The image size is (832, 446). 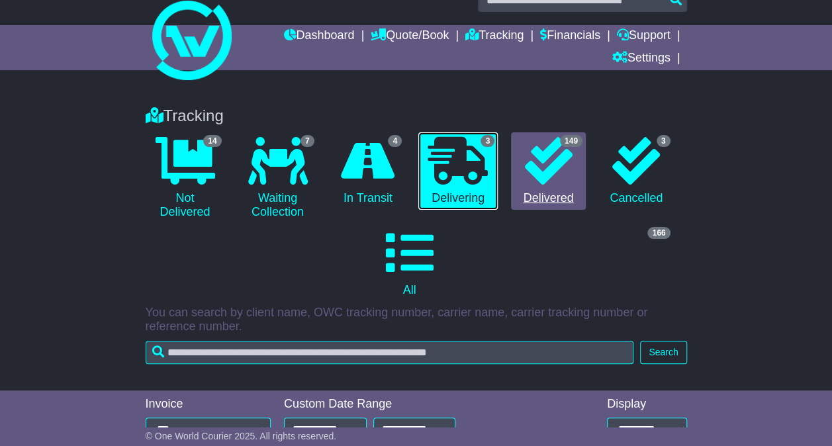 What do you see at coordinates (458, 172) in the screenshot?
I see `a: 3 Delivering` at bounding box center [458, 172].